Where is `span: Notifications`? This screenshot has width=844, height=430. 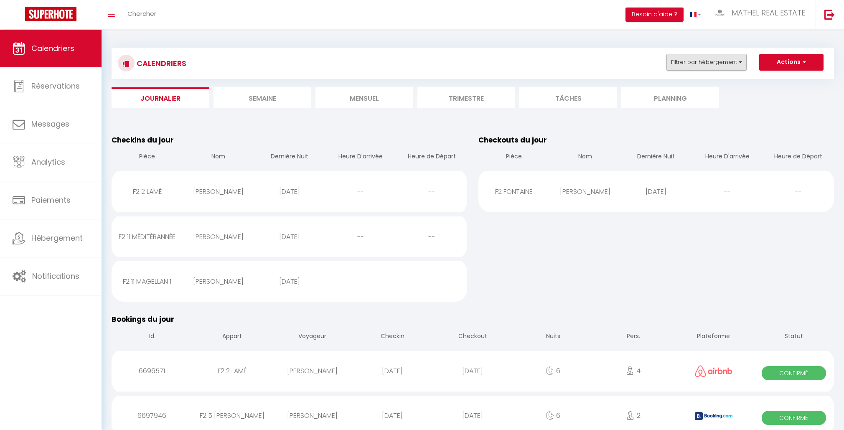
span: Notifications is located at coordinates (56, 276).